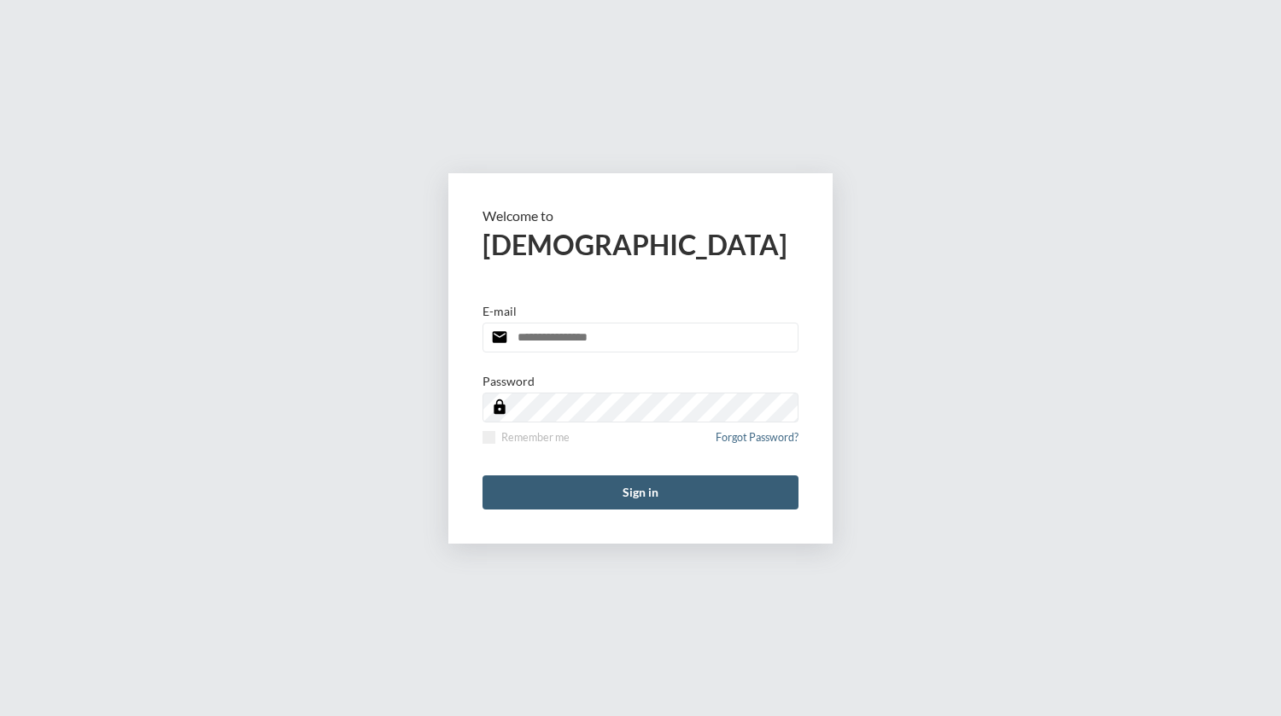 This screenshot has height=716, width=1281. Describe the element at coordinates (640, 493) in the screenshot. I see `button: Sign in` at that location.